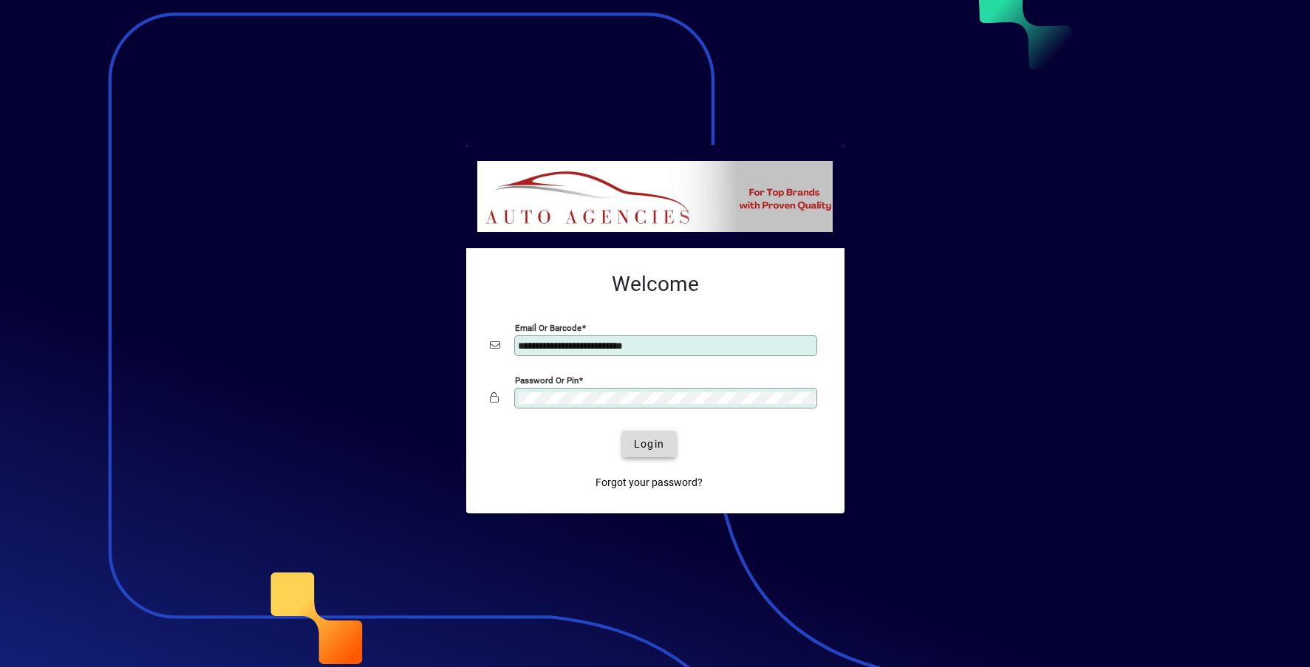  Describe the element at coordinates (649, 483) in the screenshot. I see `a: Forgot your password?` at that location.